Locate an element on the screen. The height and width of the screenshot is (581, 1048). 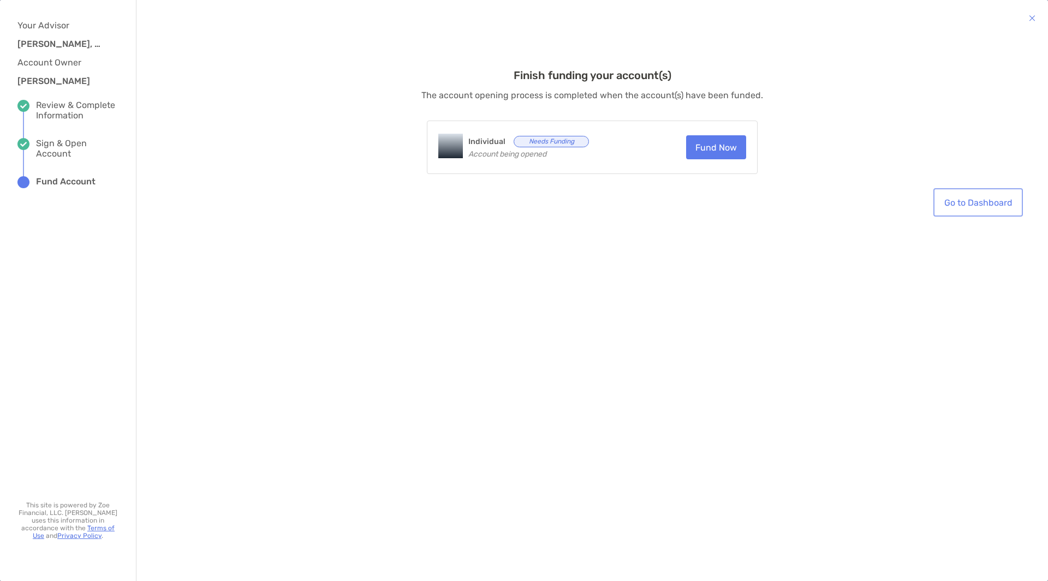
img: button icon is located at coordinates (1032, 18).